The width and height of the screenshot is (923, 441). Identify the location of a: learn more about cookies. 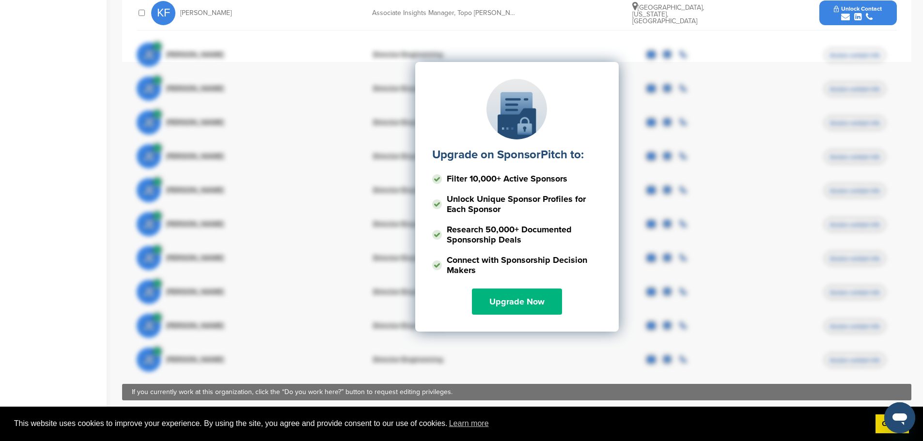
(469, 424).